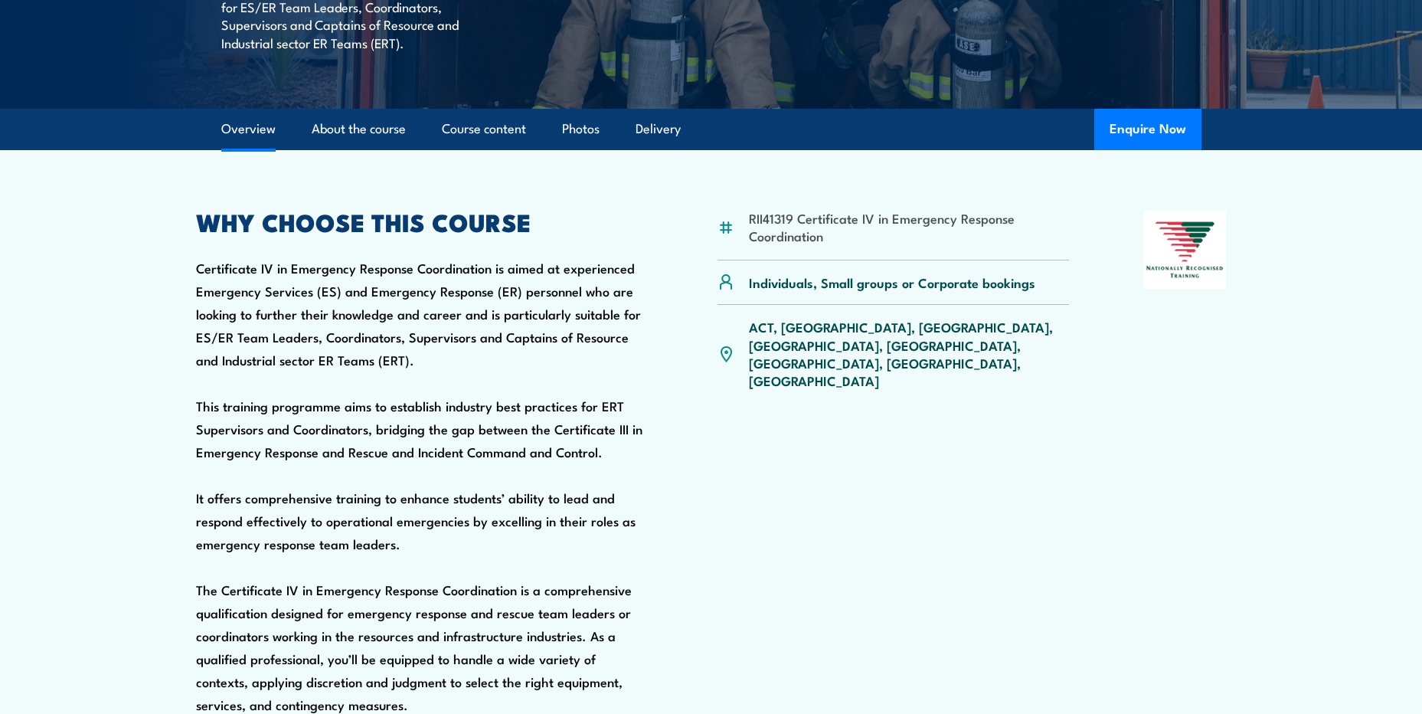 This screenshot has width=1422, height=714. What do you see at coordinates (909, 227) in the screenshot?
I see `li: RII41319 Certificate IV in Emergency Response Coordination` at bounding box center [909, 227].